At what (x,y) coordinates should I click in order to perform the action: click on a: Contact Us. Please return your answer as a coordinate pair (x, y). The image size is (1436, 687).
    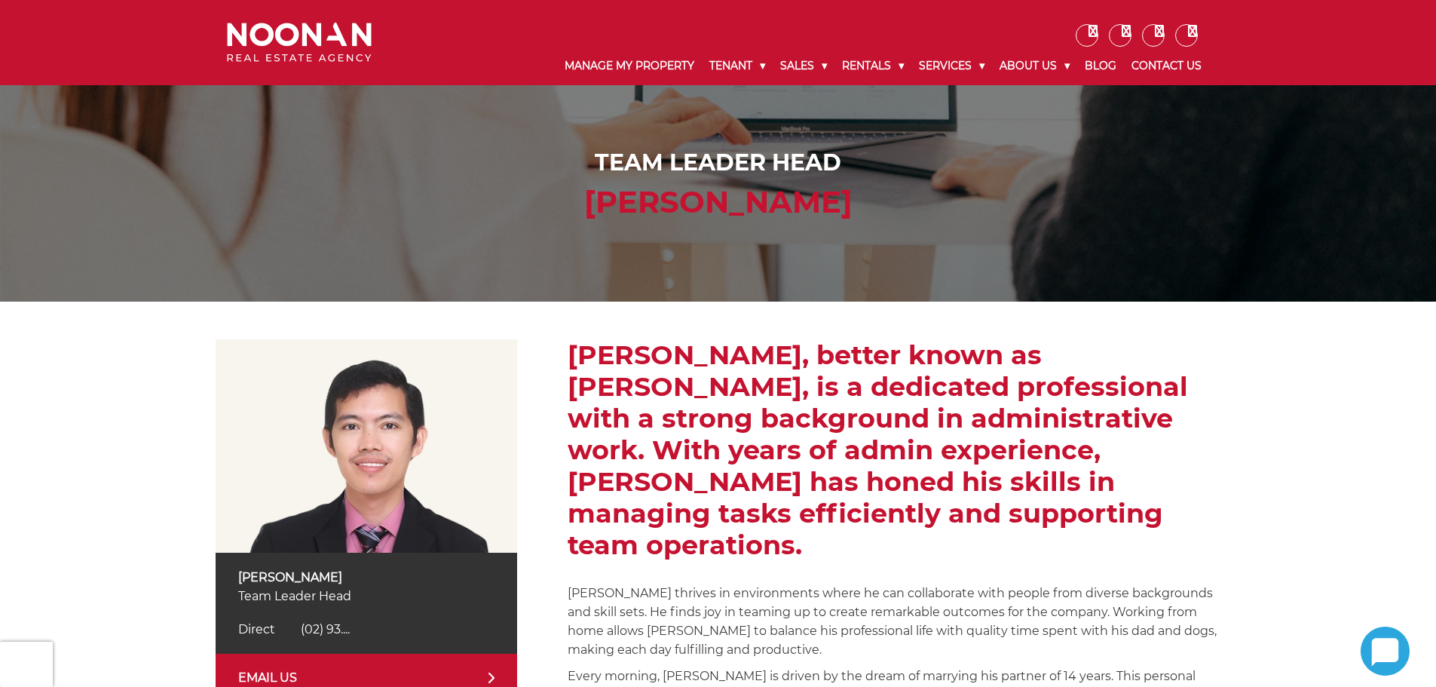
    Looking at the image, I should click on (1167, 66).